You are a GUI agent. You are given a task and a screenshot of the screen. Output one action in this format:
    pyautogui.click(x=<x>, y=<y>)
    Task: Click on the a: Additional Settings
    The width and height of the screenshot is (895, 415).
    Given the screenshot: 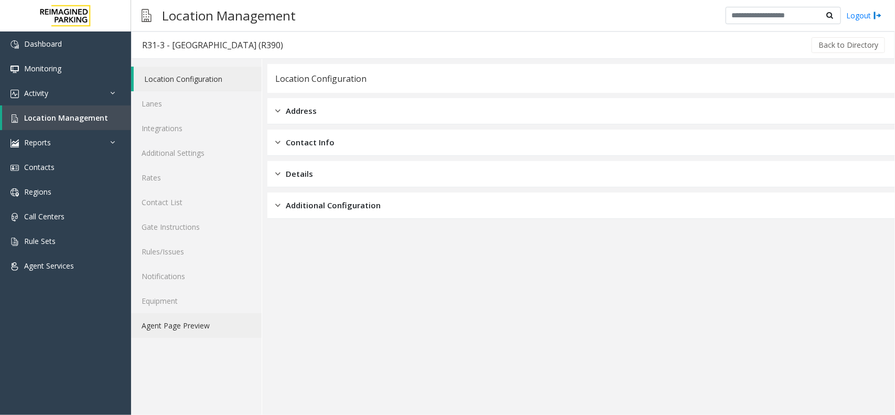 What is the action you would take?
    pyautogui.click(x=196, y=153)
    